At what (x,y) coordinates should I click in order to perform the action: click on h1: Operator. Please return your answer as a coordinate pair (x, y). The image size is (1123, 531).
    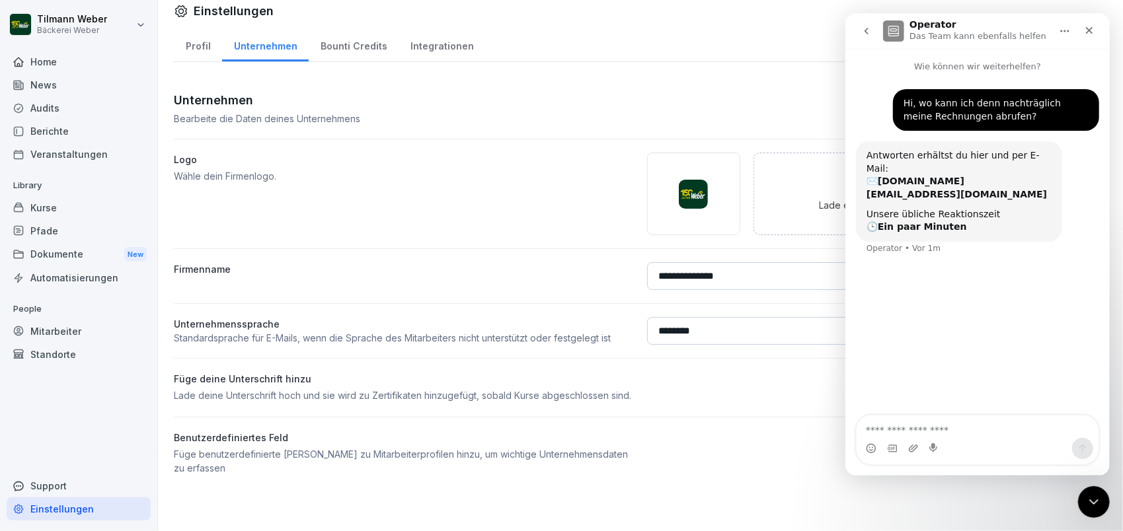
    Looking at the image, I should click on (87, 11).